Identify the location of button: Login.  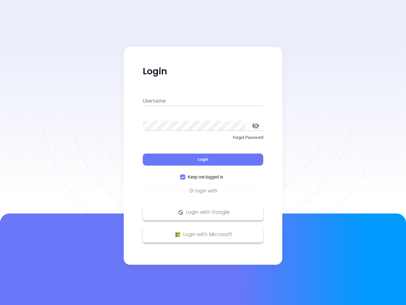
(203, 159).